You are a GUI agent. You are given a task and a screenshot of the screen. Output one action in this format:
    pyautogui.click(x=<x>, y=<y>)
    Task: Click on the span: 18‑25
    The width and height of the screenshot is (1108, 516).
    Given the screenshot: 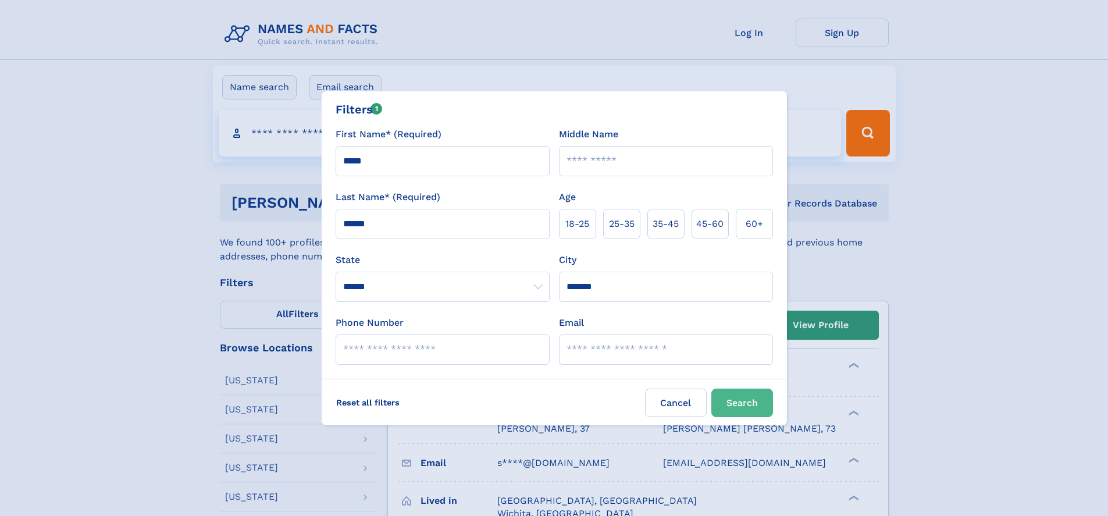 What is the action you would take?
    pyautogui.click(x=577, y=224)
    